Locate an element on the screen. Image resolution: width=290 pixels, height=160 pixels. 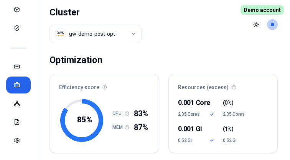
button: Select a value is located at coordinates (96, 34).